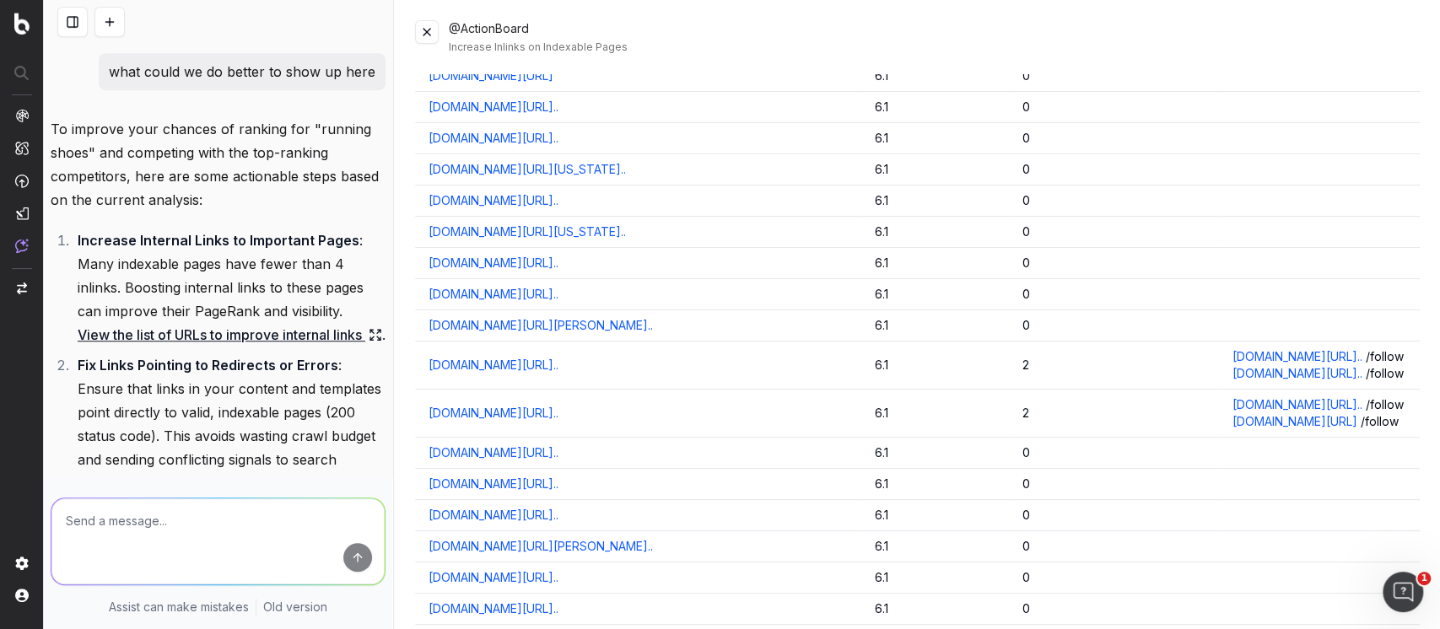  I want to click on li: : Many indexable pages have fewer than 4 inlinks. Boosting internal links to these pages can impr..., so click(229, 288).